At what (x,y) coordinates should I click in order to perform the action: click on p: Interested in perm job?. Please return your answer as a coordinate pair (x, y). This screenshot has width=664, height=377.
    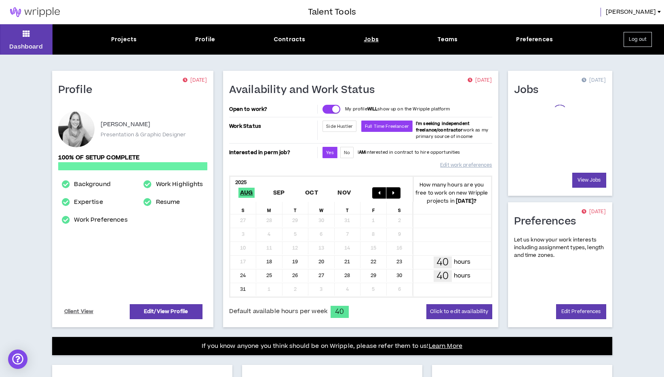
    Looking at the image, I should click on (272, 152).